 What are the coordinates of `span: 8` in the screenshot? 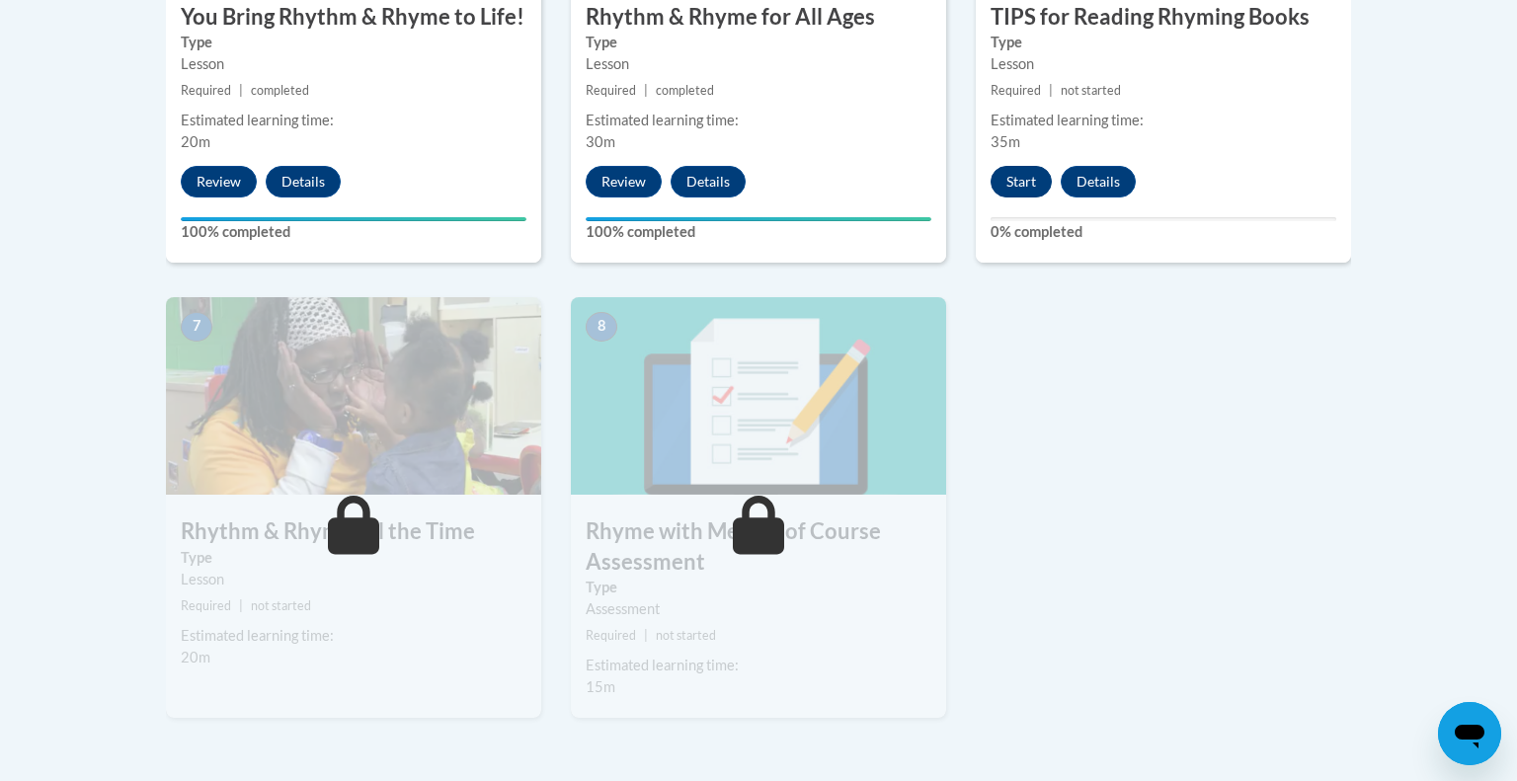 It's located at (602, 327).